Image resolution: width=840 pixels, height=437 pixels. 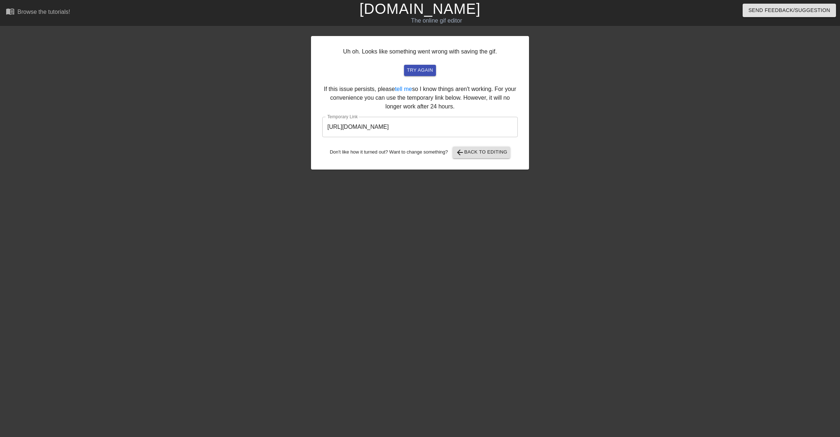 I want to click on div: Don't like how it turned out? Want to change something?, so click(x=420, y=152).